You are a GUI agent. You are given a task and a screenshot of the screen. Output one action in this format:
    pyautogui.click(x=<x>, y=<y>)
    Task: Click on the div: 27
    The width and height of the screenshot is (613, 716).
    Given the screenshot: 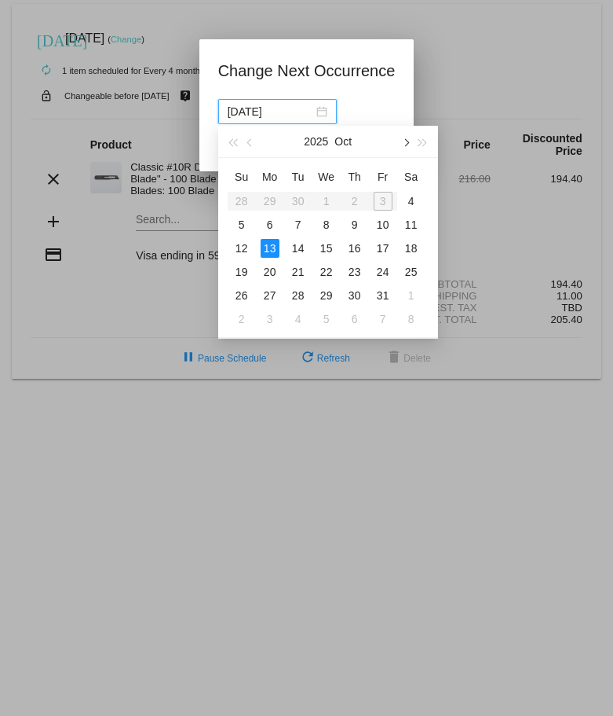 What is the action you would take?
    pyautogui.click(x=270, y=295)
    